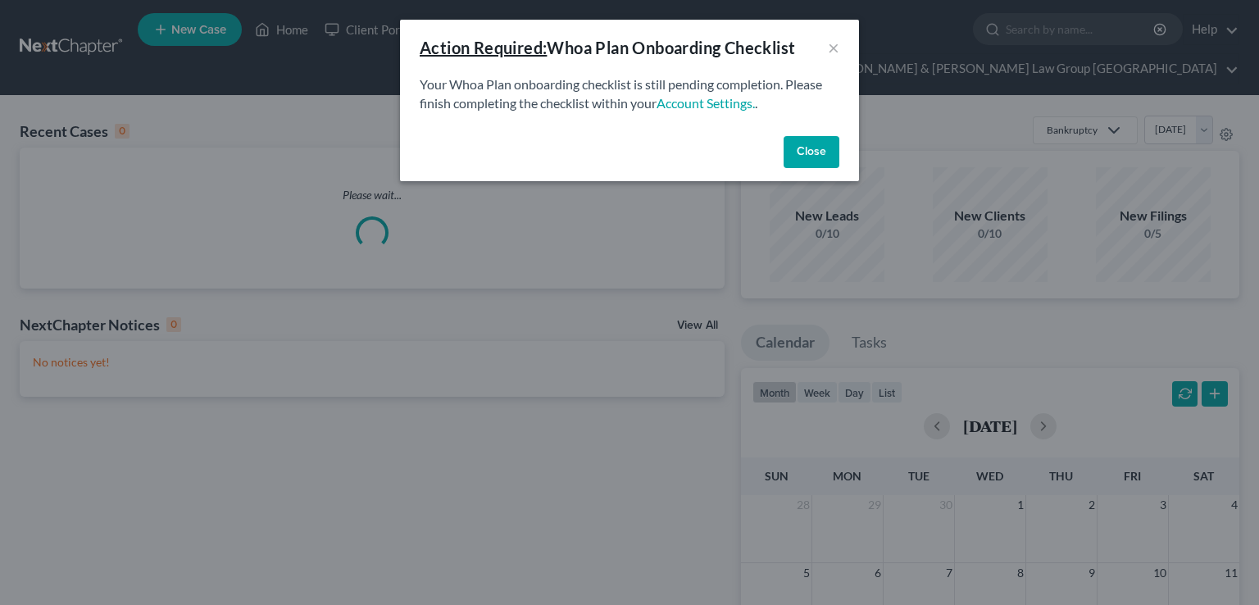  What do you see at coordinates (630, 94) in the screenshot?
I see `p: Your Whoa Plan onboarding checklist is still pending completion. Please finish completing the che...` at bounding box center [630, 94].